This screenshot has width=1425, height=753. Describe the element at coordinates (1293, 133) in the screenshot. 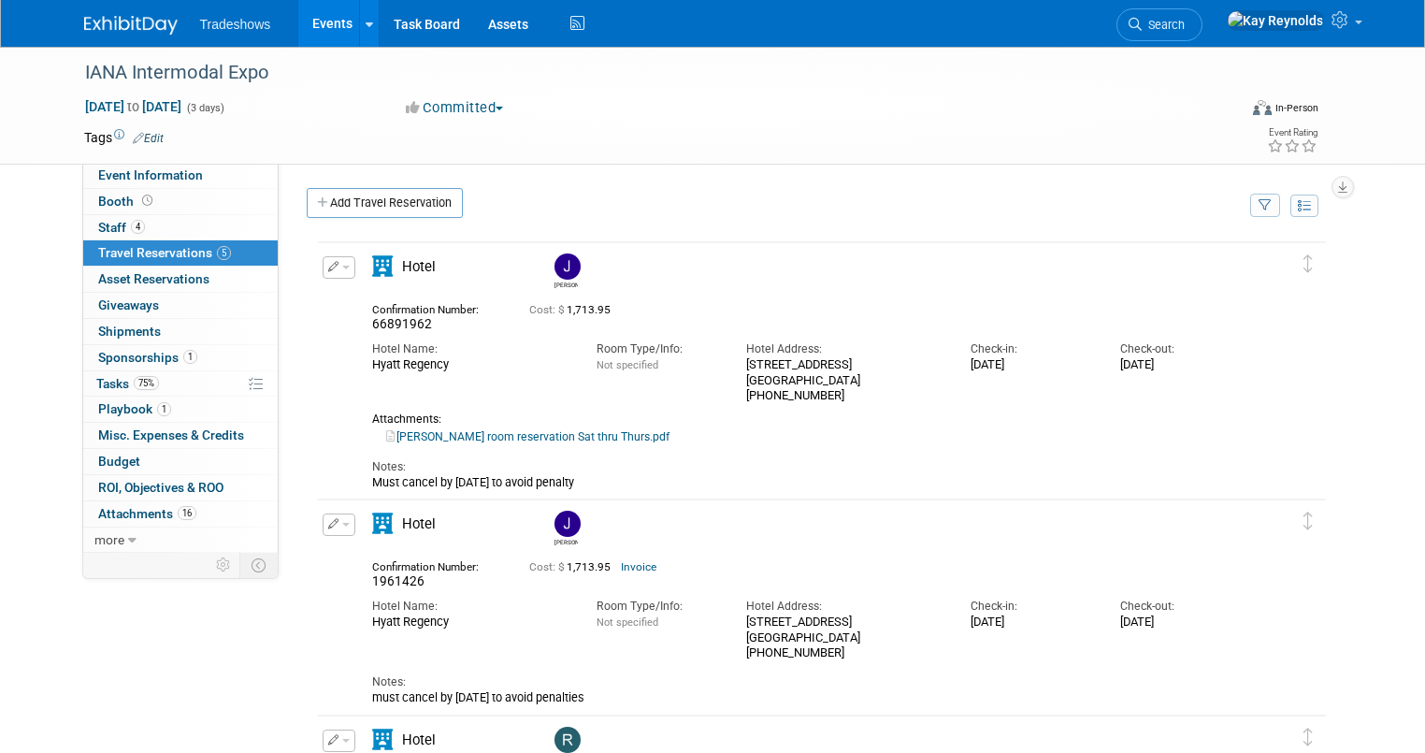

I see `div: Event Rating` at that location.